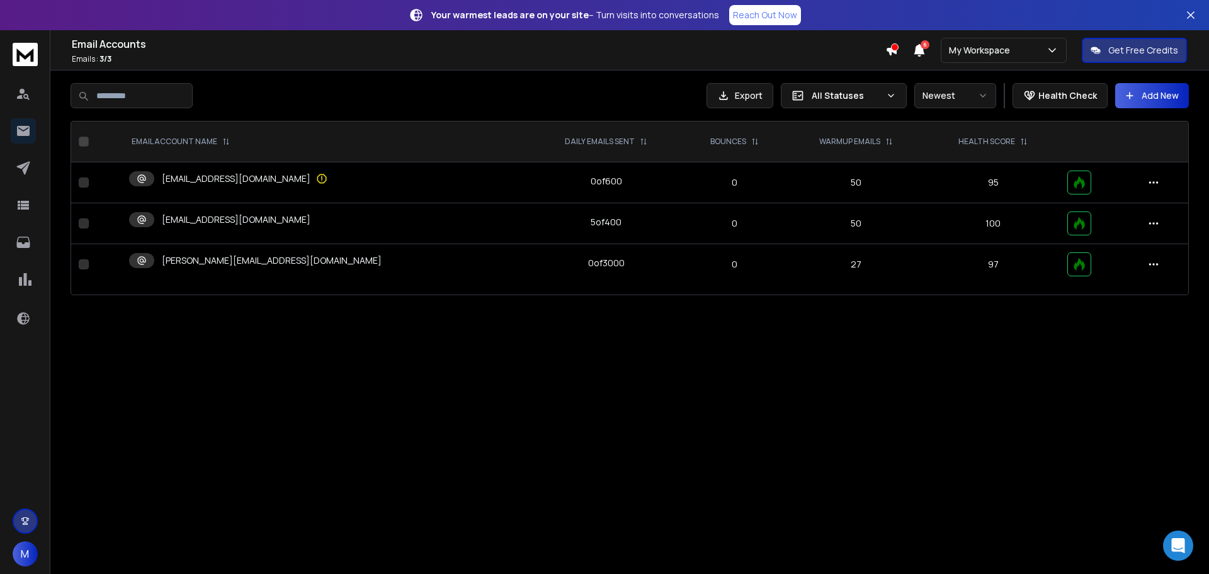  Describe the element at coordinates (1152, 96) in the screenshot. I see `button: Add New` at that location.